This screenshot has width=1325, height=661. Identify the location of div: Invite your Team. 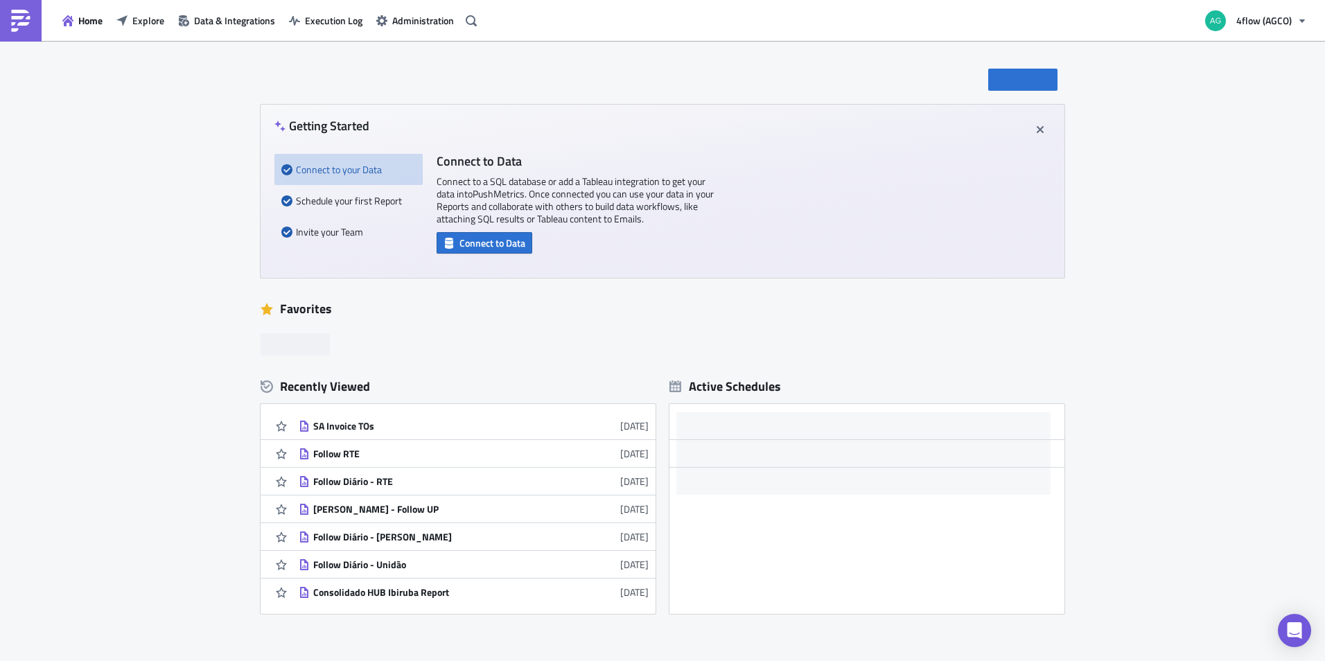
(348, 231).